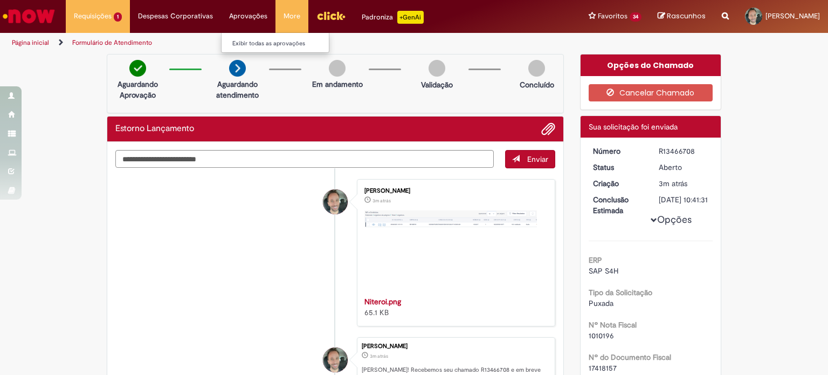  I want to click on textarea: Digite sua mensagem aqui..., so click(305, 159).